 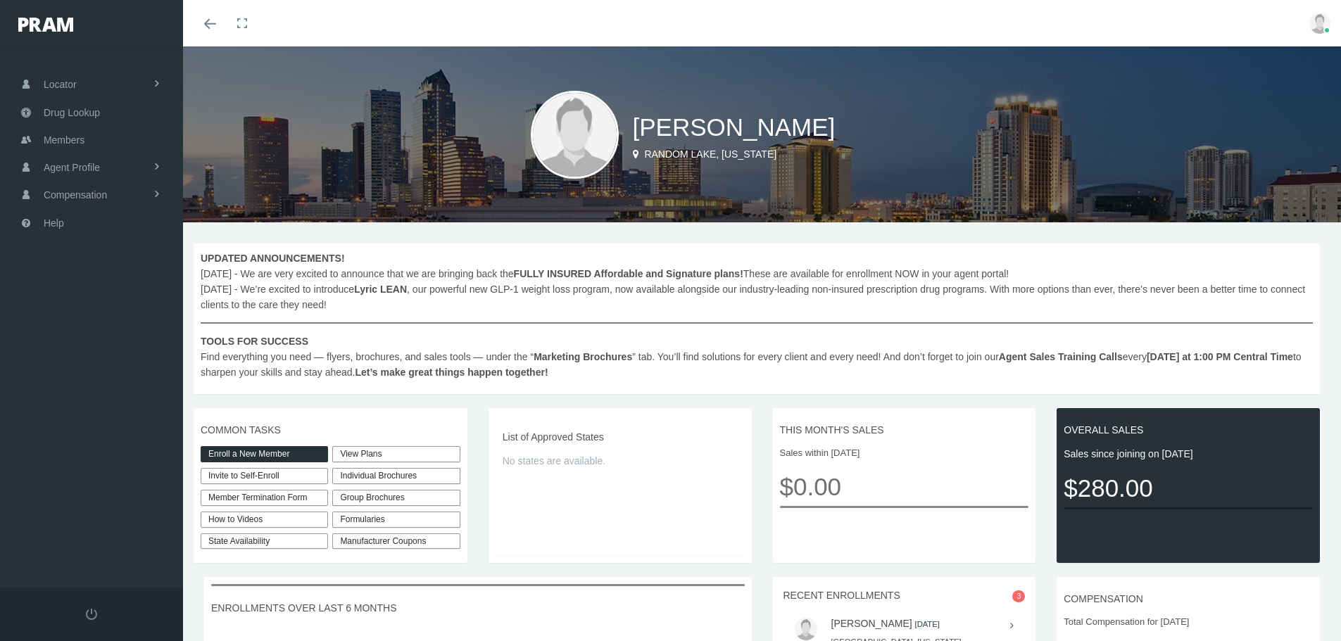 What do you see at coordinates (72, 167) in the screenshot?
I see `span: Agent Profile` at bounding box center [72, 167].